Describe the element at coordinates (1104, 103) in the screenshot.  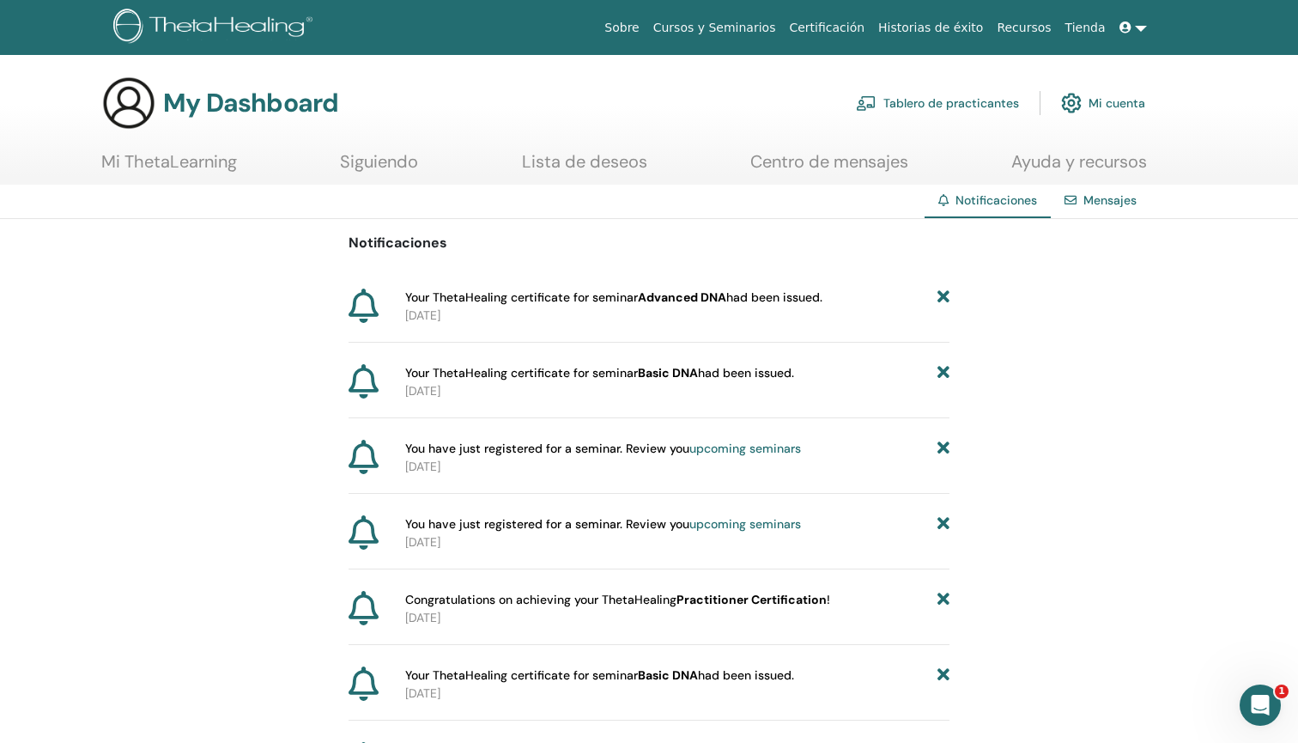
I see `a: Mi cuenta` at that location.